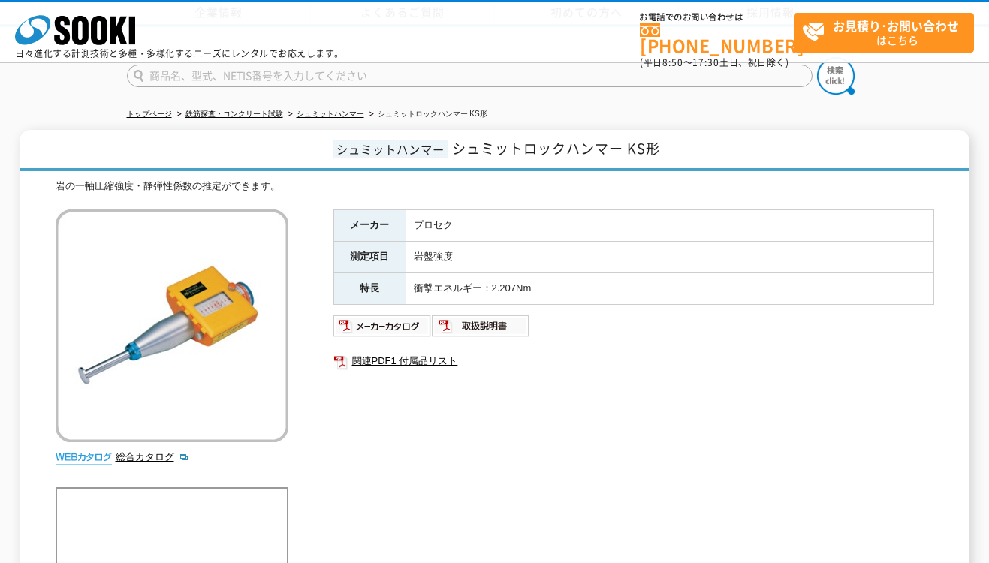 This screenshot has height=563, width=989. What do you see at coordinates (179, 53) in the screenshot?
I see `p: 日々進化する計測技術と多種・多様化するニーズにレンタルでお応えします。` at bounding box center [179, 53].